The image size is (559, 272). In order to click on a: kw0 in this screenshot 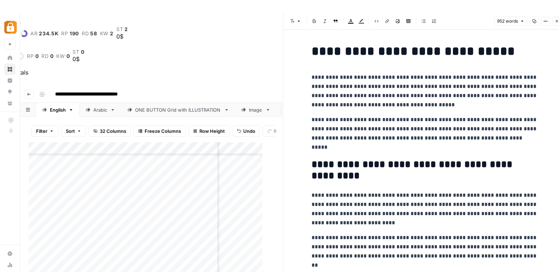, I will do `click(63, 56)`.